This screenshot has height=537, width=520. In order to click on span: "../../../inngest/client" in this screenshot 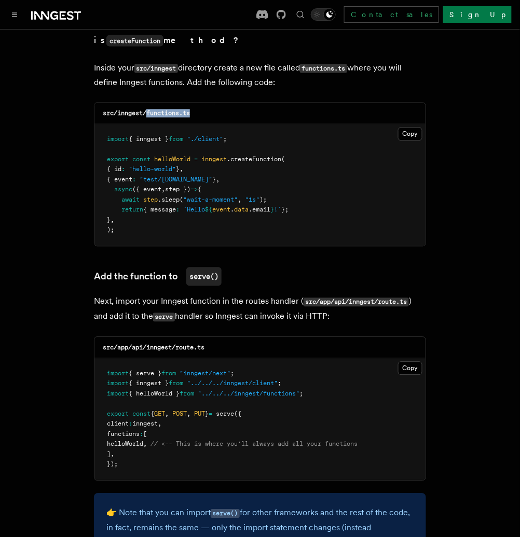, I will do `click(232, 384)`.